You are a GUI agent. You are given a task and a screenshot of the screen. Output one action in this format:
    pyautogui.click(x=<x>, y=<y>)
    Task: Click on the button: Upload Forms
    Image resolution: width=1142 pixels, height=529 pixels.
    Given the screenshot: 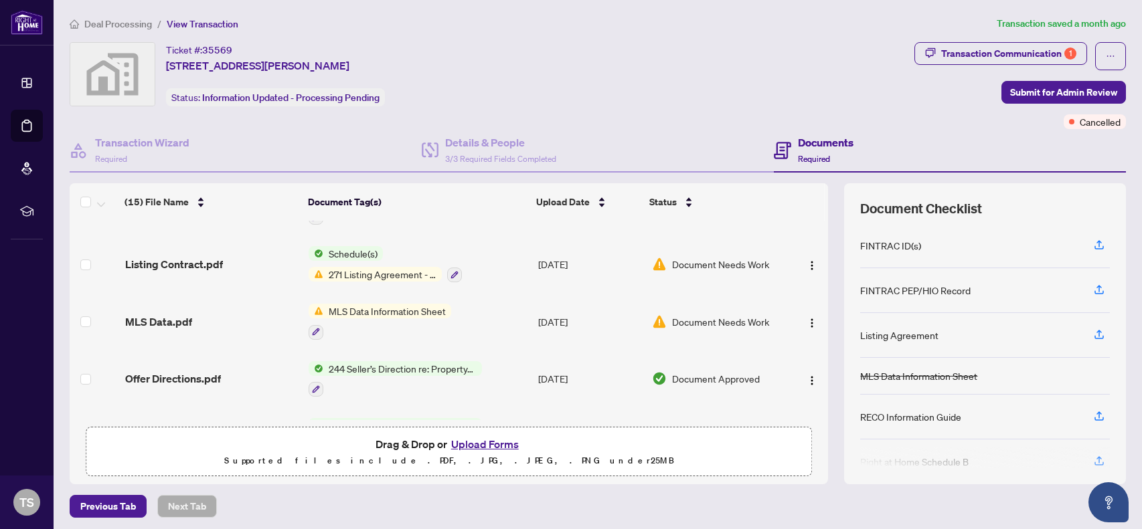 What is the action you would take?
    pyautogui.click(x=485, y=444)
    